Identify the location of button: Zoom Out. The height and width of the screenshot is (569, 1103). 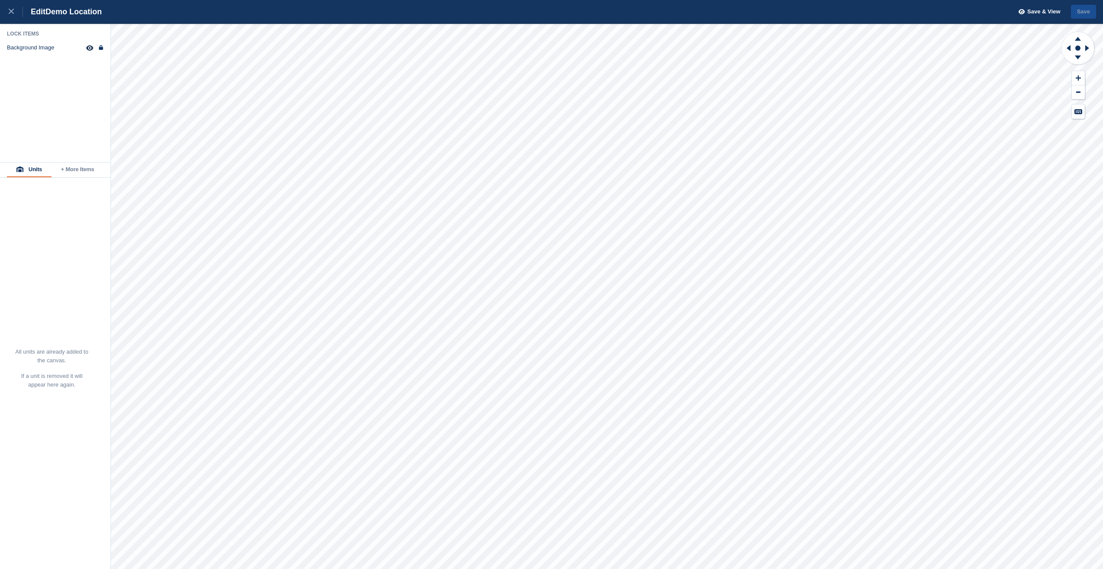
(1079, 92).